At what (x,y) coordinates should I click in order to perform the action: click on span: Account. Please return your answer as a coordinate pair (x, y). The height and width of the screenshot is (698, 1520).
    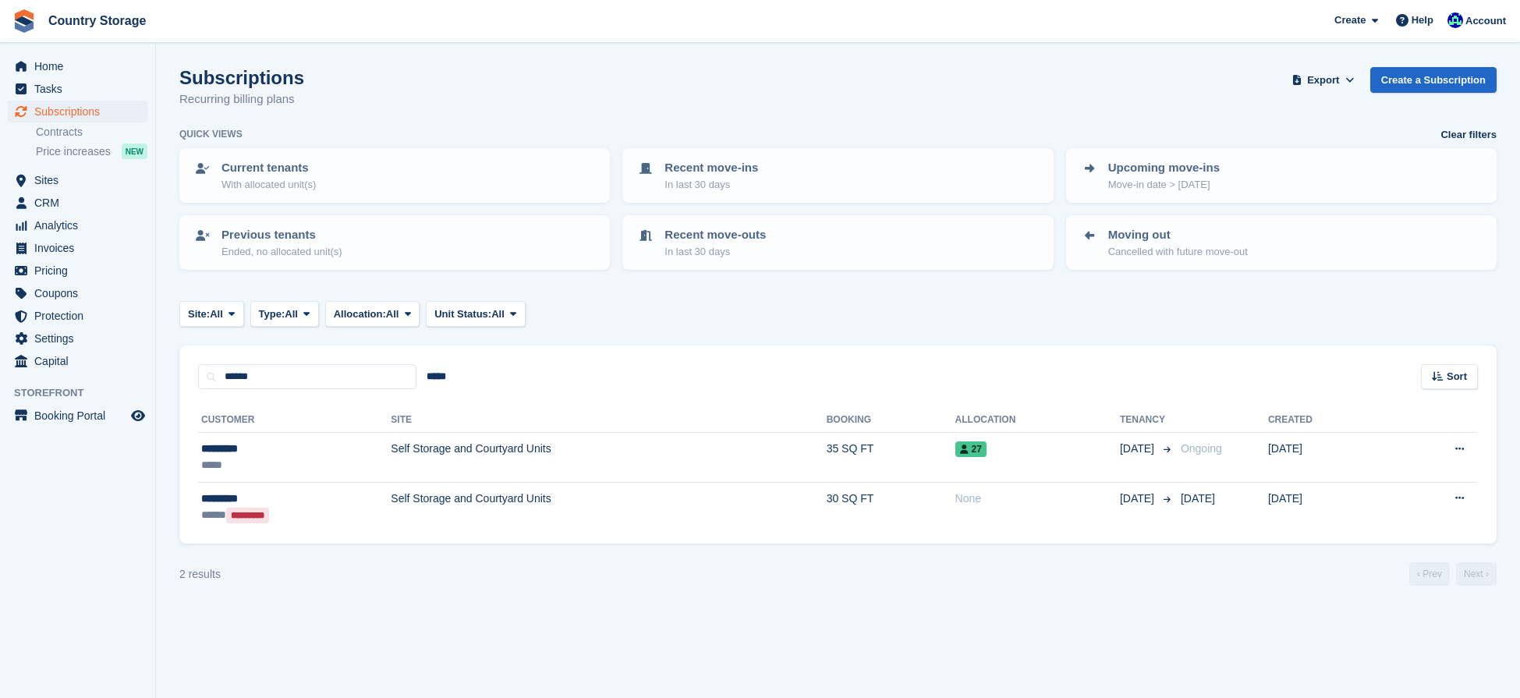
    Looking at the image, I should click on (1486, 21).